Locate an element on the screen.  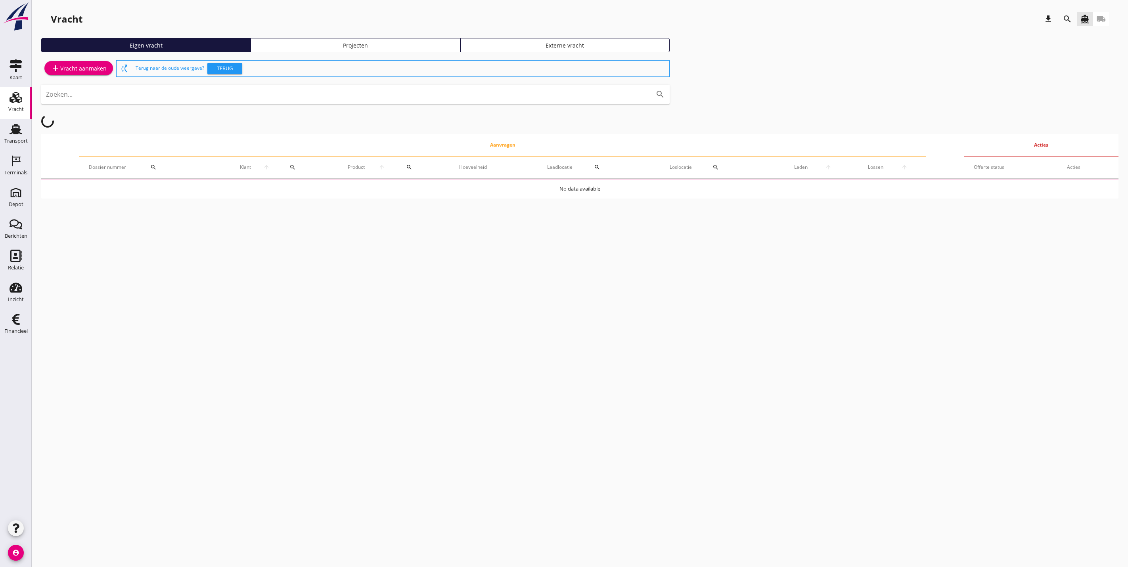
i: directions_boat is located at coordinates (1085, 19).